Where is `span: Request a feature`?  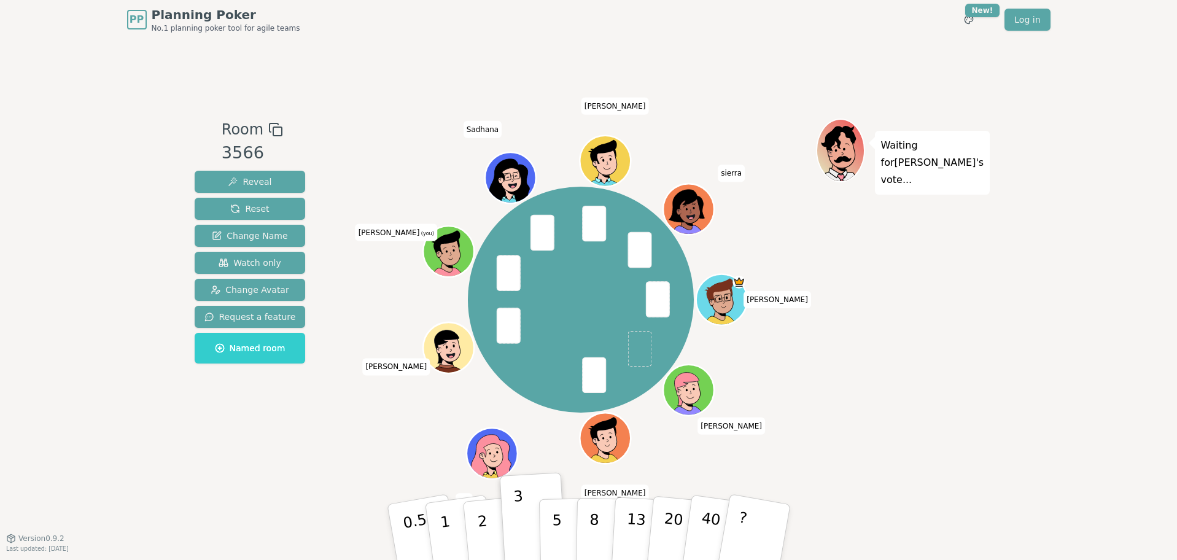
span: Request a feature is located at coordinates (250, 317).